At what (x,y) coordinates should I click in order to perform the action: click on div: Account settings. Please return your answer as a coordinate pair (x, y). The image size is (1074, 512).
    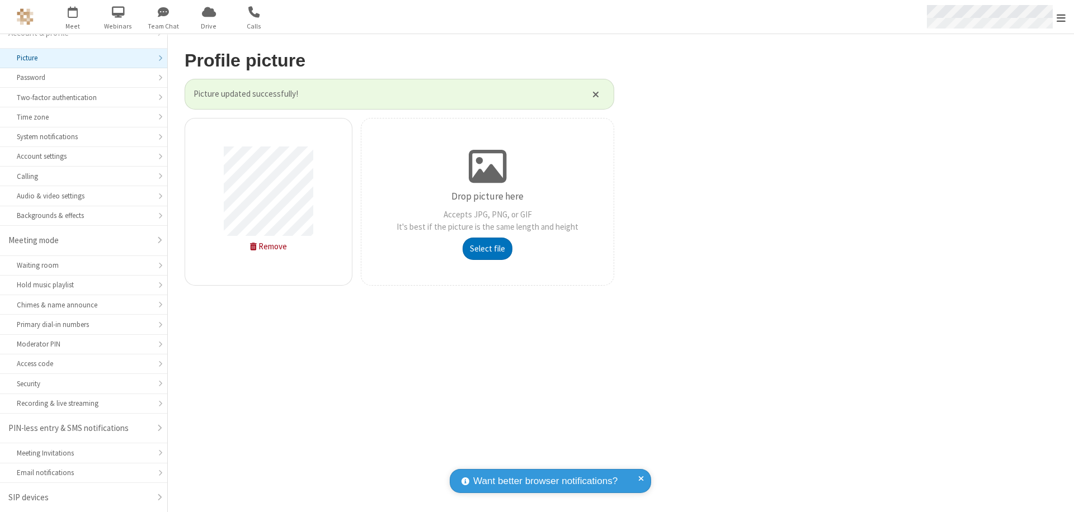
    Looking at the image, I should click on (83, 156).